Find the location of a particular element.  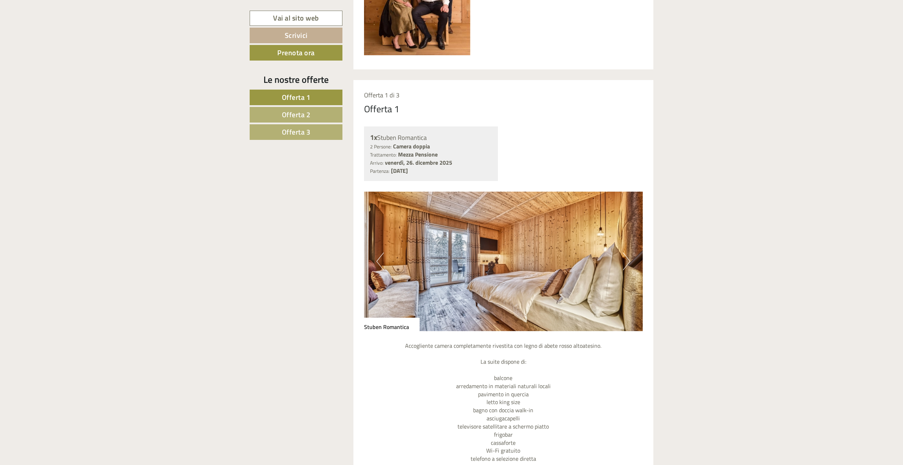

span: Offerta 3 is located at coordinates (296, 132).